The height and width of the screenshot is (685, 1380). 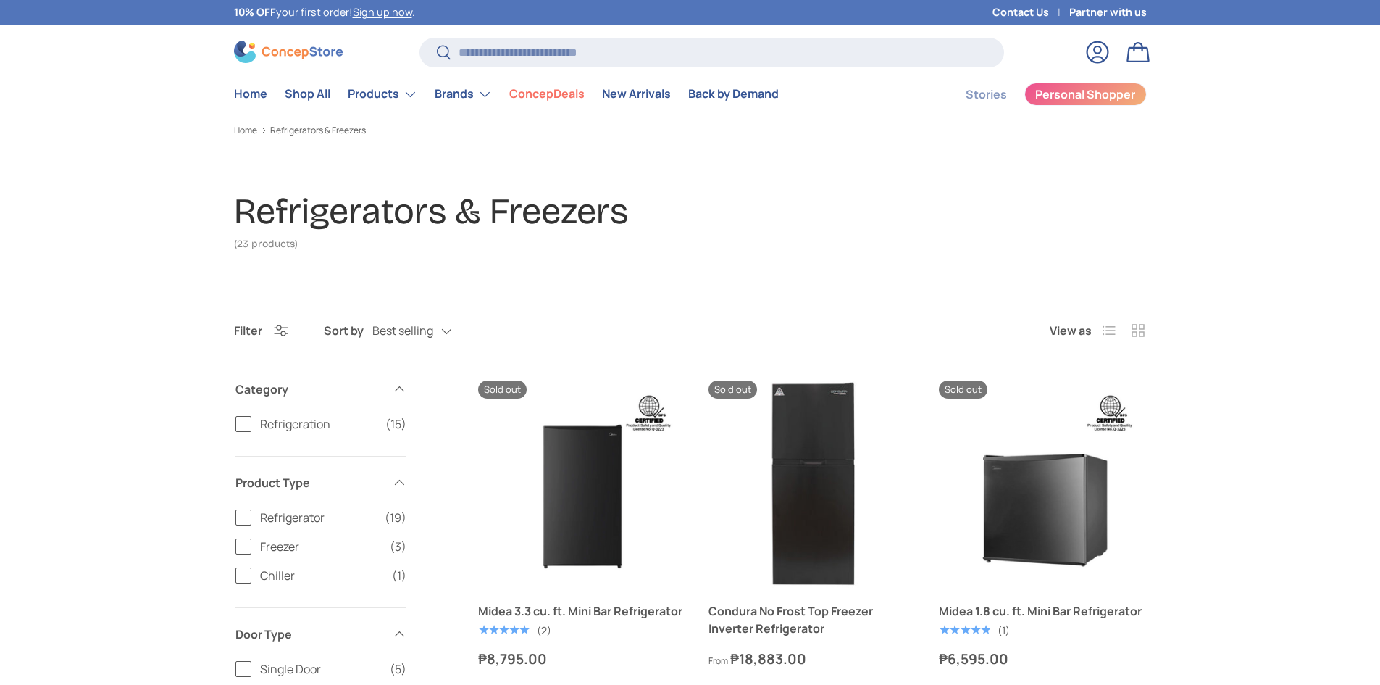 What do you see at coordinates (1039, 94) in the screenshot?
I see `nav: Secondary` at bounding box center [1039, 94].